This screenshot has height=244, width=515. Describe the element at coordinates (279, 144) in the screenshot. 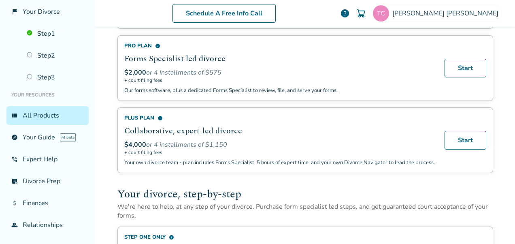

I see `div: or 4 installments of $1,150` at that location.